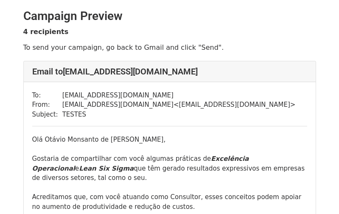 This screenshot has width=339, height=214. What do you see at coordinates (46, 31) in the screenshot?
I see `strong: 4 recipients` at bounding box center [46, 31].